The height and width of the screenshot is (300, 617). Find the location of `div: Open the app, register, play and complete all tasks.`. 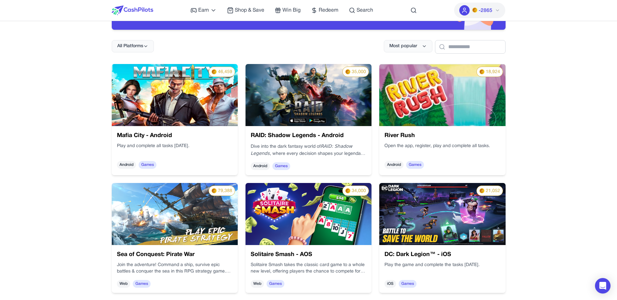

div: Open the app, register, play and complete all tasks. is located at coordinates (442, 150).